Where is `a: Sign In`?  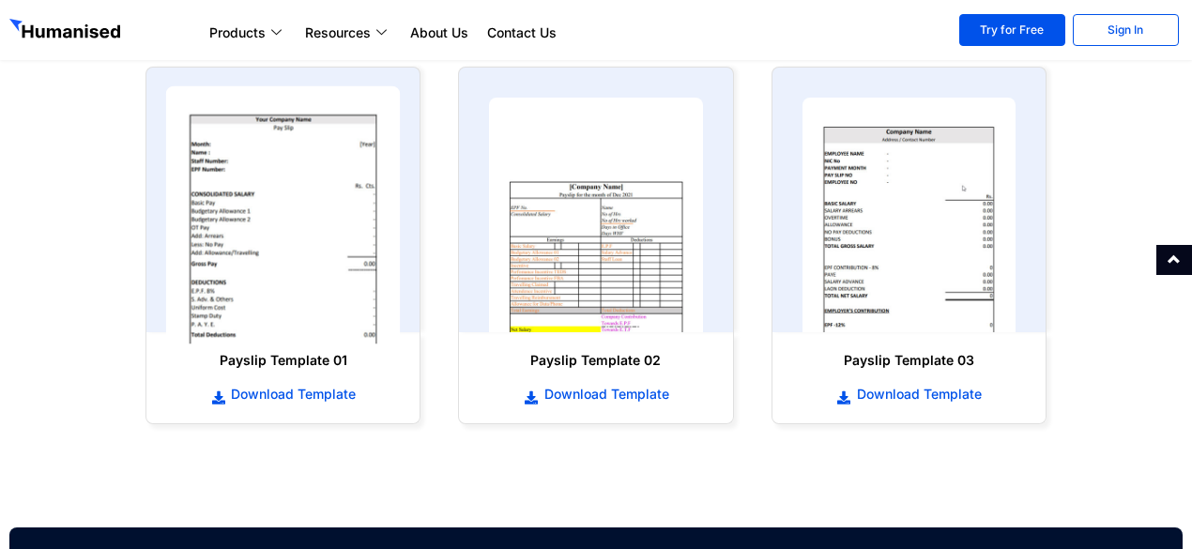 a: Sign In is located at coordinates (1125, 30).